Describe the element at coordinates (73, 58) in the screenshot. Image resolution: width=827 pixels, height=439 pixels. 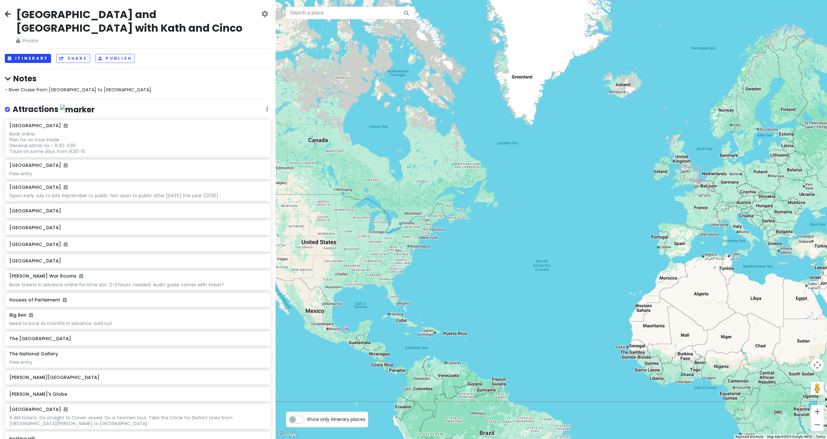
I see `button: Share` at that location.